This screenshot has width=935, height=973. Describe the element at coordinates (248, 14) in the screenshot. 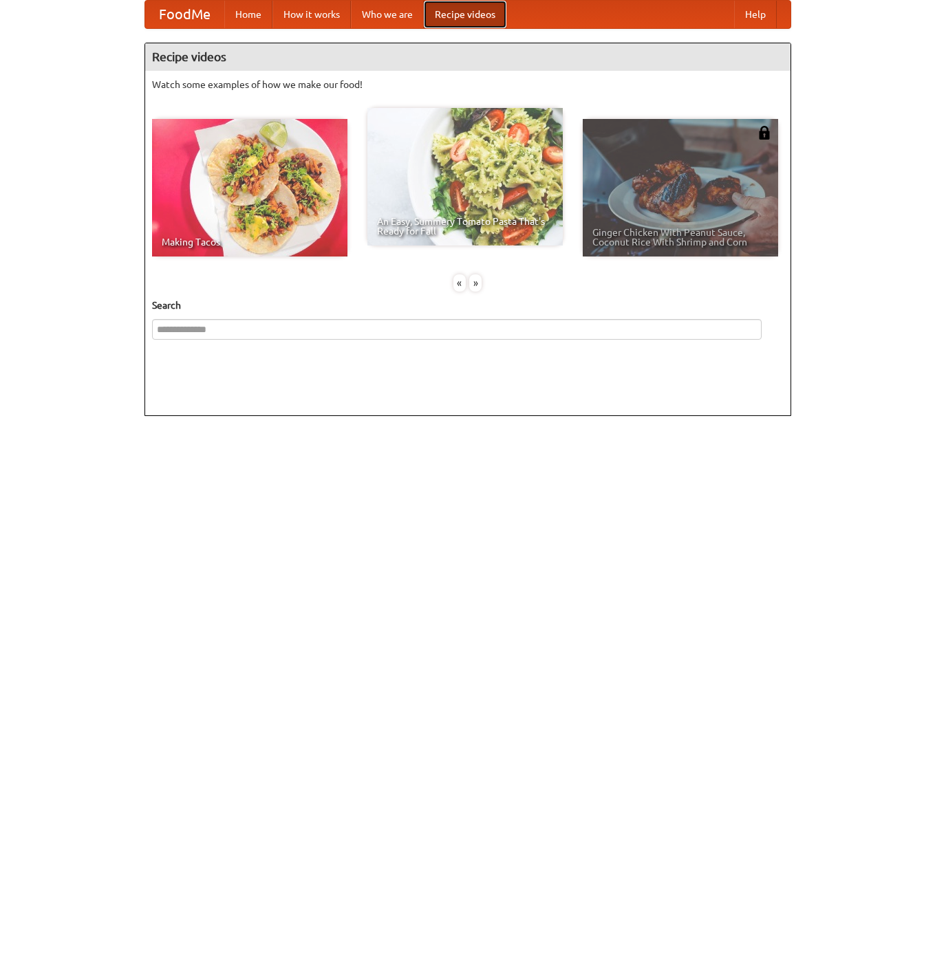

I see `a: Home` at that location.